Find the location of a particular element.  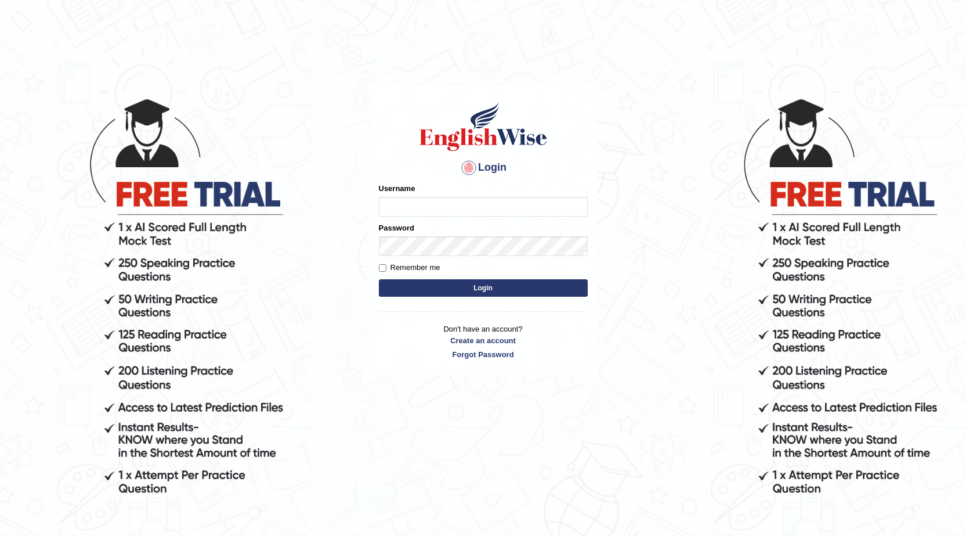

p: Don't have an account? is located at coordinates (483, 341).